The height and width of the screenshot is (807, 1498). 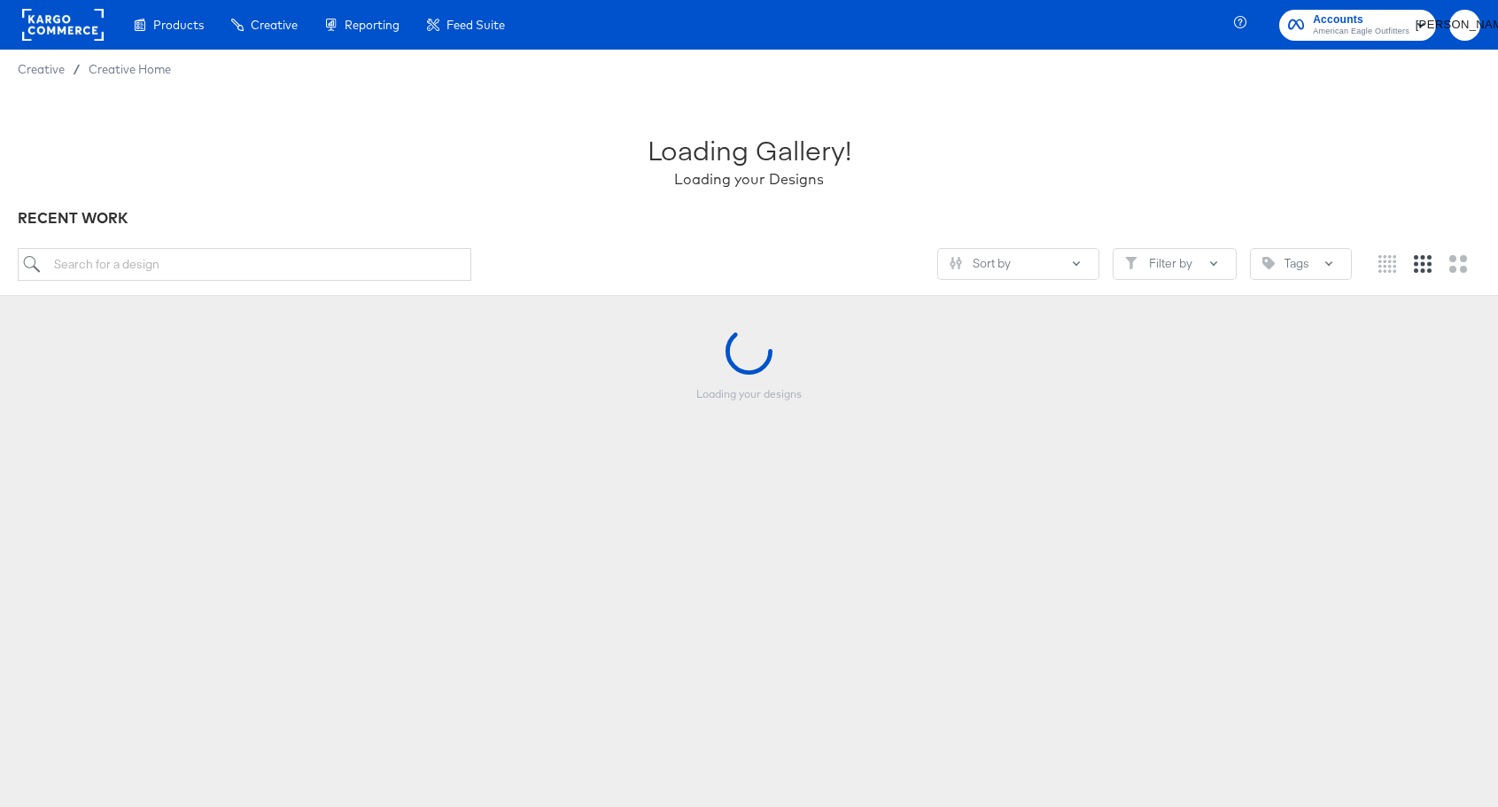 I want to click on svg: Large grid, so click(x=1458, y=264).